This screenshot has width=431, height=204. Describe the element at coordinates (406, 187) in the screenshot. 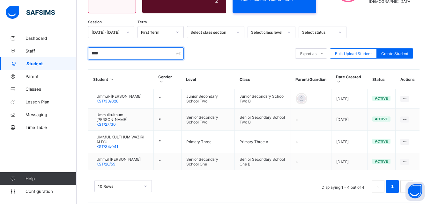

I see `li: 下一页` at that location.